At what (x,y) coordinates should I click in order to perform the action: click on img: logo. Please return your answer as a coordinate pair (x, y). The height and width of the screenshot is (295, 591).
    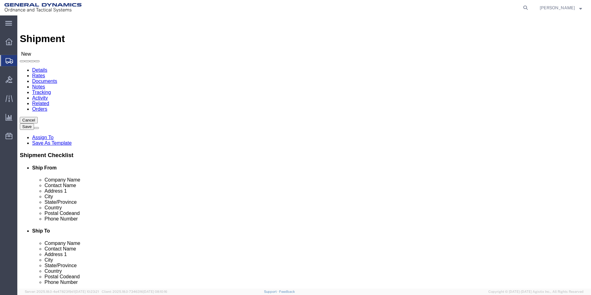
    Looking at the image, I should click on (43, 8).